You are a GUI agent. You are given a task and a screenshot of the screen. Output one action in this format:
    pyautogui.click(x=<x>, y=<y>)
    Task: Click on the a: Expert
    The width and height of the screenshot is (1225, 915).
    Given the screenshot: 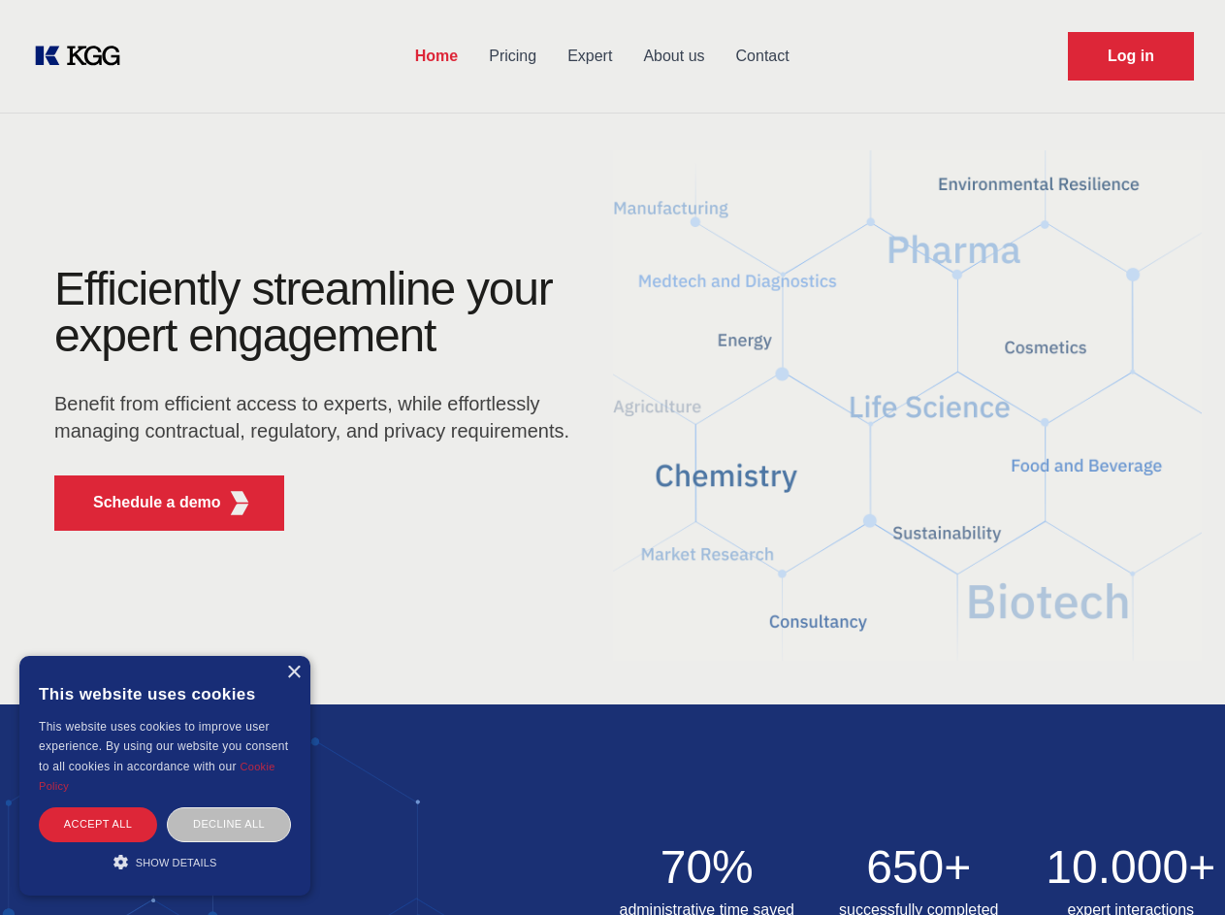 What is the action you would take?
    pyautogui.click(x=590, y=56)
    